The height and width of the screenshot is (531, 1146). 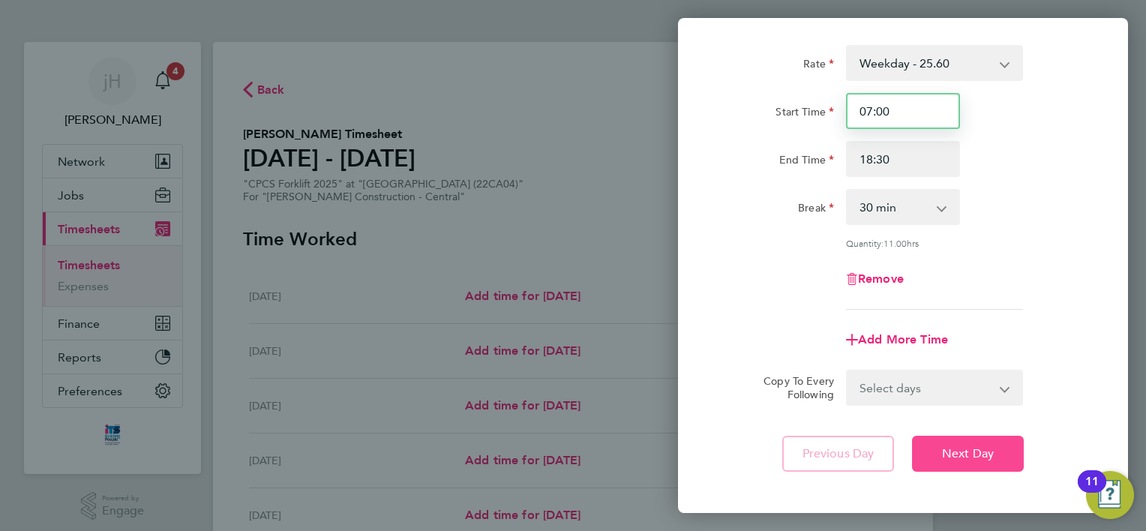 I want to click on span: Add More Time, so click(x=903, y=339).